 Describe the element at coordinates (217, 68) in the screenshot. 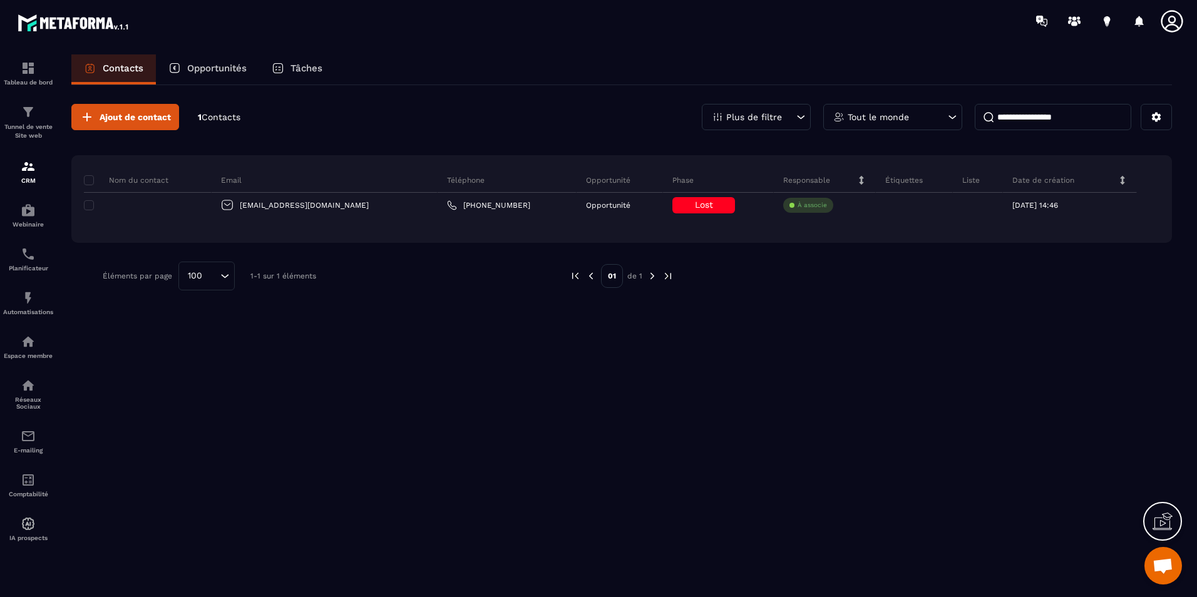

I see `p: Opportunités` at that location.